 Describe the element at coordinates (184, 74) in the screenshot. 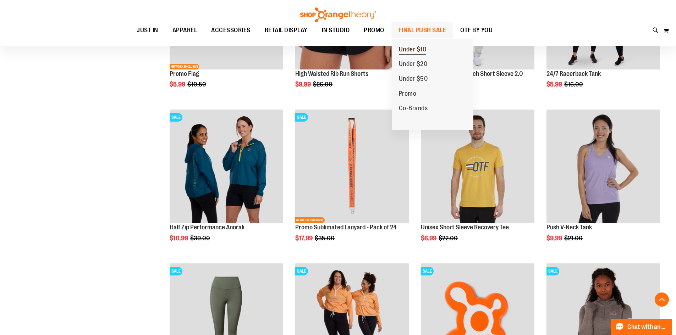

I see `a: Promo Flag` at that location.